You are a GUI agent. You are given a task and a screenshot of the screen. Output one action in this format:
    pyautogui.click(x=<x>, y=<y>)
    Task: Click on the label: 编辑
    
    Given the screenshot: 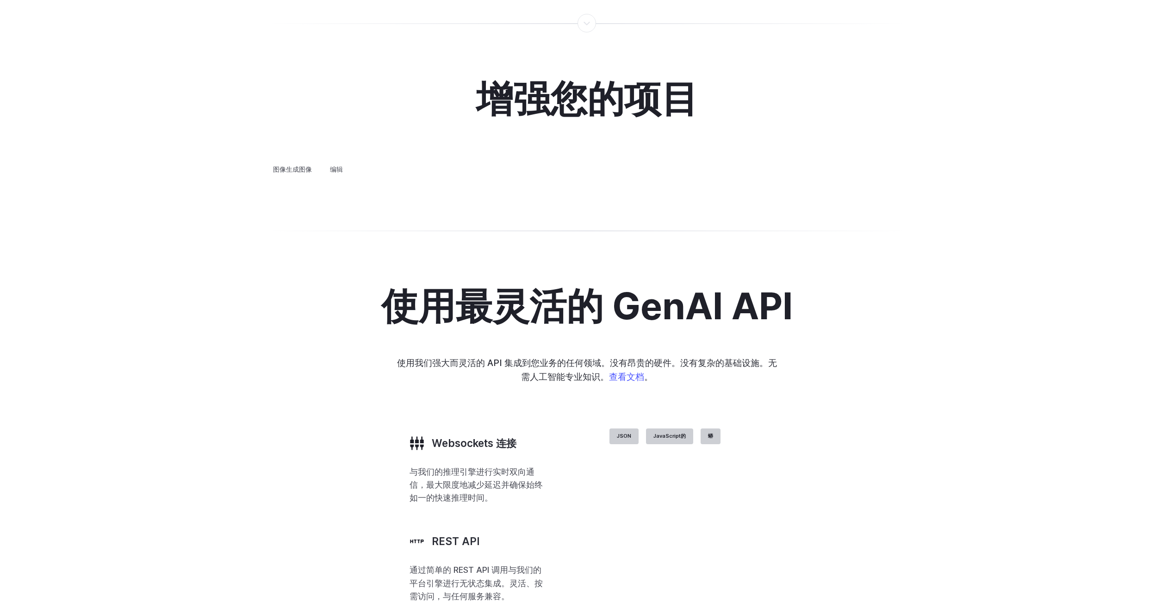 What is the action you would take?
    pyautogui.click(x=337, y=169)
    